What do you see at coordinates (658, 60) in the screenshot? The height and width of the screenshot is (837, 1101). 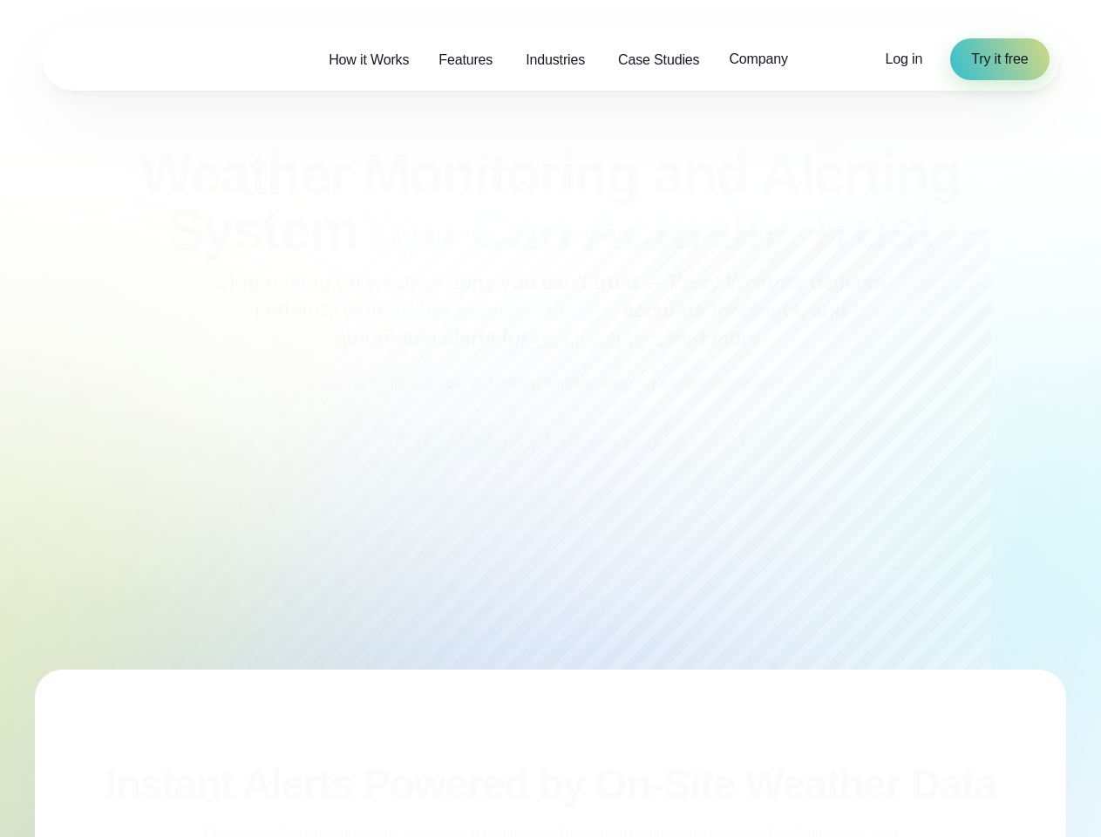 I see `span: Case Studies` at bounding box center [658, 60].